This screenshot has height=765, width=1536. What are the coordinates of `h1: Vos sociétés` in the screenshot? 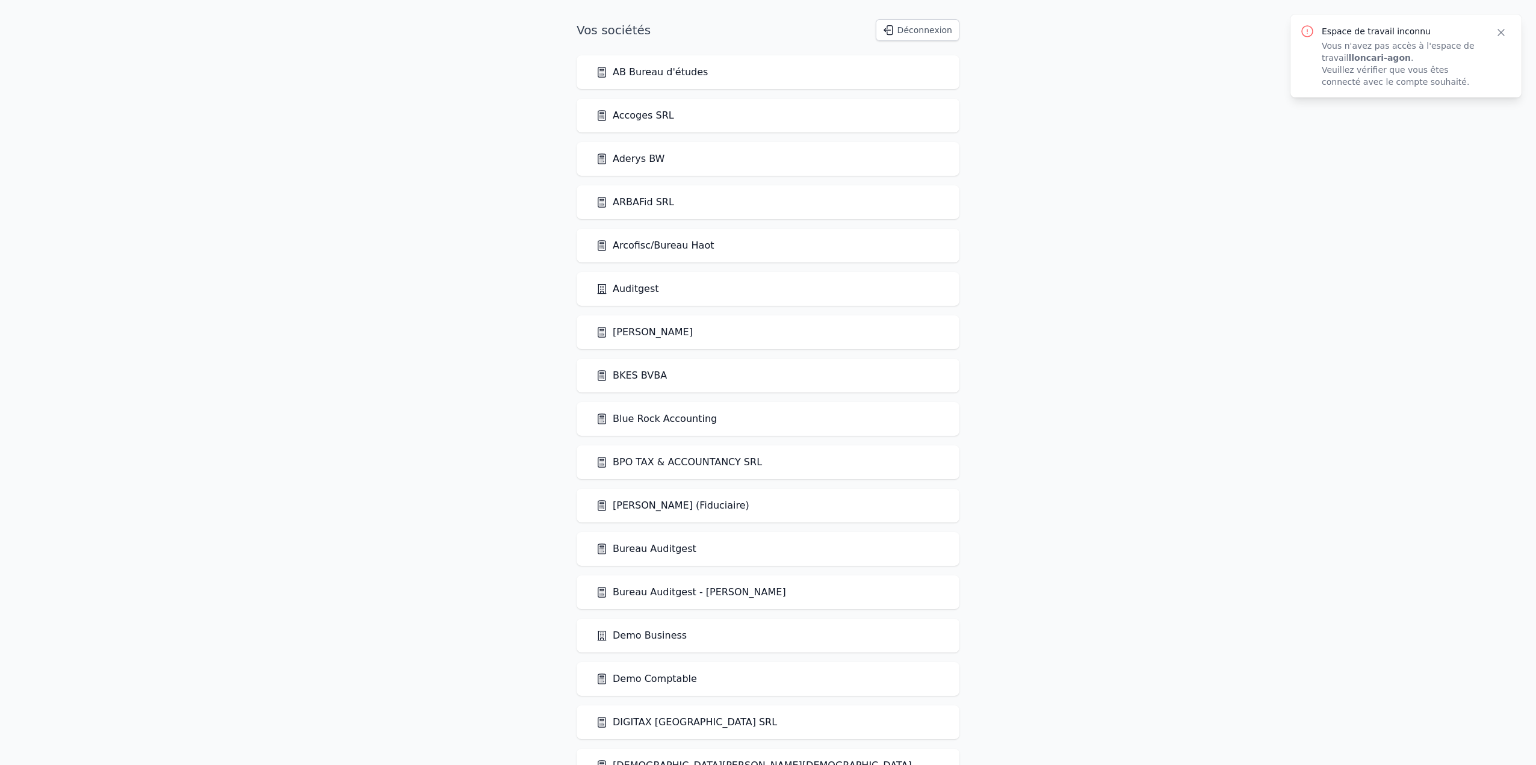 It's located at (613, 30).